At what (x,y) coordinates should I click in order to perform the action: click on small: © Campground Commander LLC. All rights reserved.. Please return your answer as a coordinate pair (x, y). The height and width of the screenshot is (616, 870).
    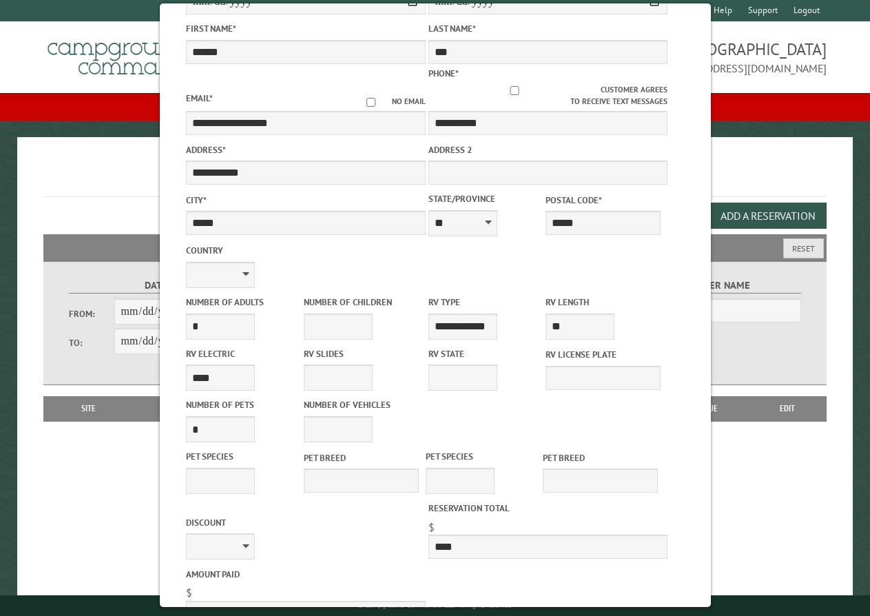
    Looking at the image, I should click on (435, 605).